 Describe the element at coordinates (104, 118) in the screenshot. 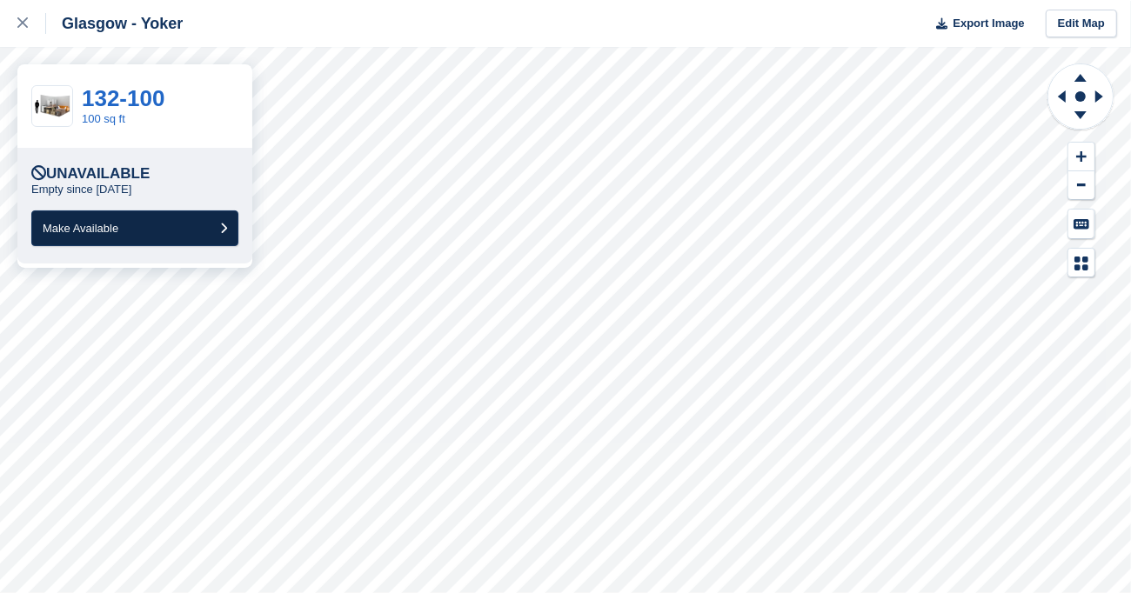

I see `a: 100 sq ft` at that location.